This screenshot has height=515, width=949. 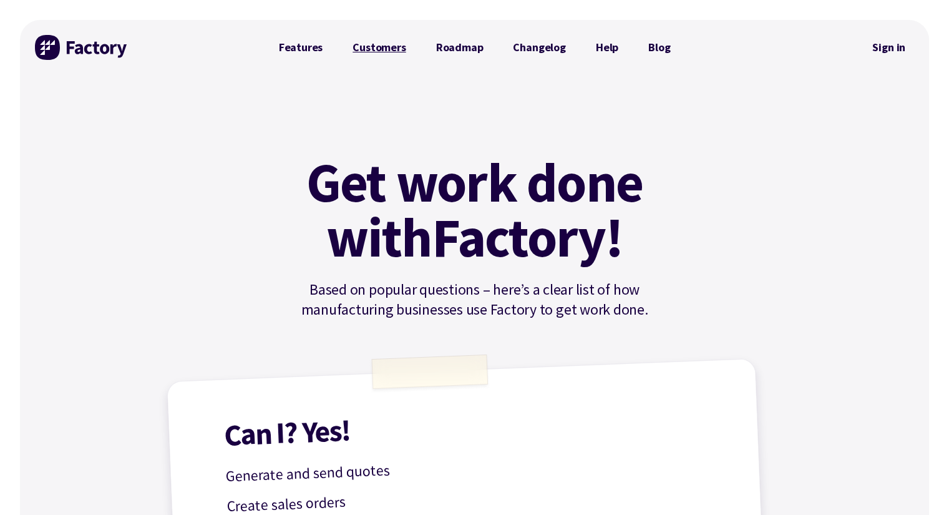 What do you see at coordinates (475, 47) in the screenshot?
I see `nav: Primary Navigation` at bounding box center [475, 47].